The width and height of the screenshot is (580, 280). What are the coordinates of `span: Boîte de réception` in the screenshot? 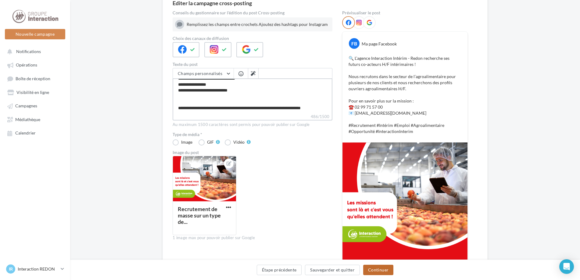 It's located at (33, 78).